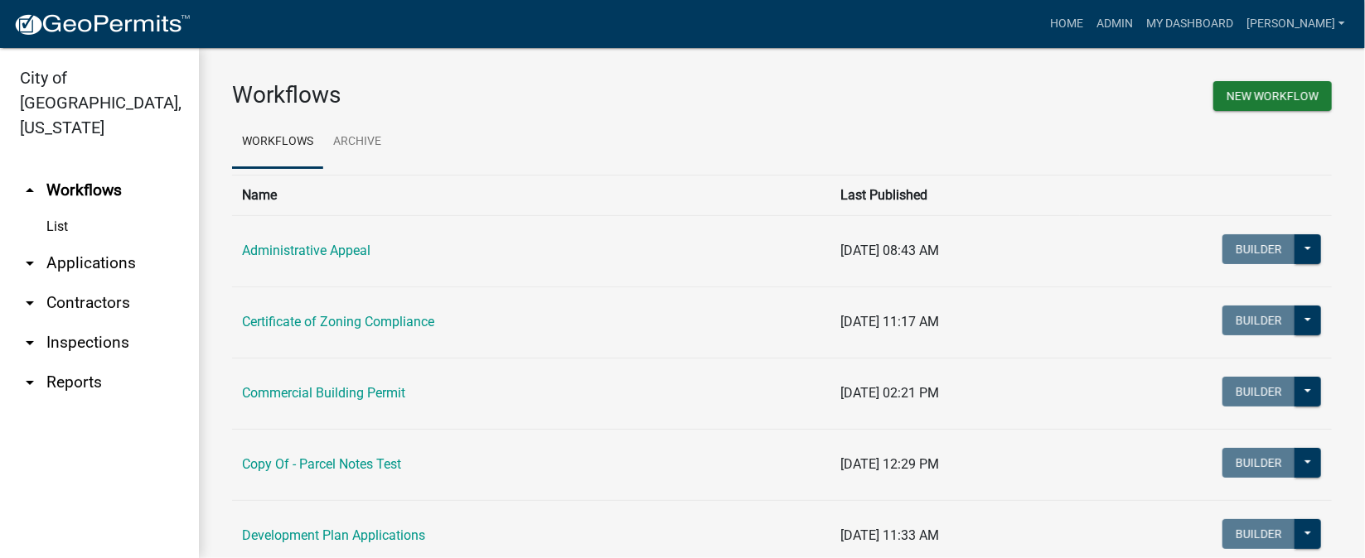 The width and height of the screenshot is (1365, 558). I want to click on a: Home, so click(1066, 24).